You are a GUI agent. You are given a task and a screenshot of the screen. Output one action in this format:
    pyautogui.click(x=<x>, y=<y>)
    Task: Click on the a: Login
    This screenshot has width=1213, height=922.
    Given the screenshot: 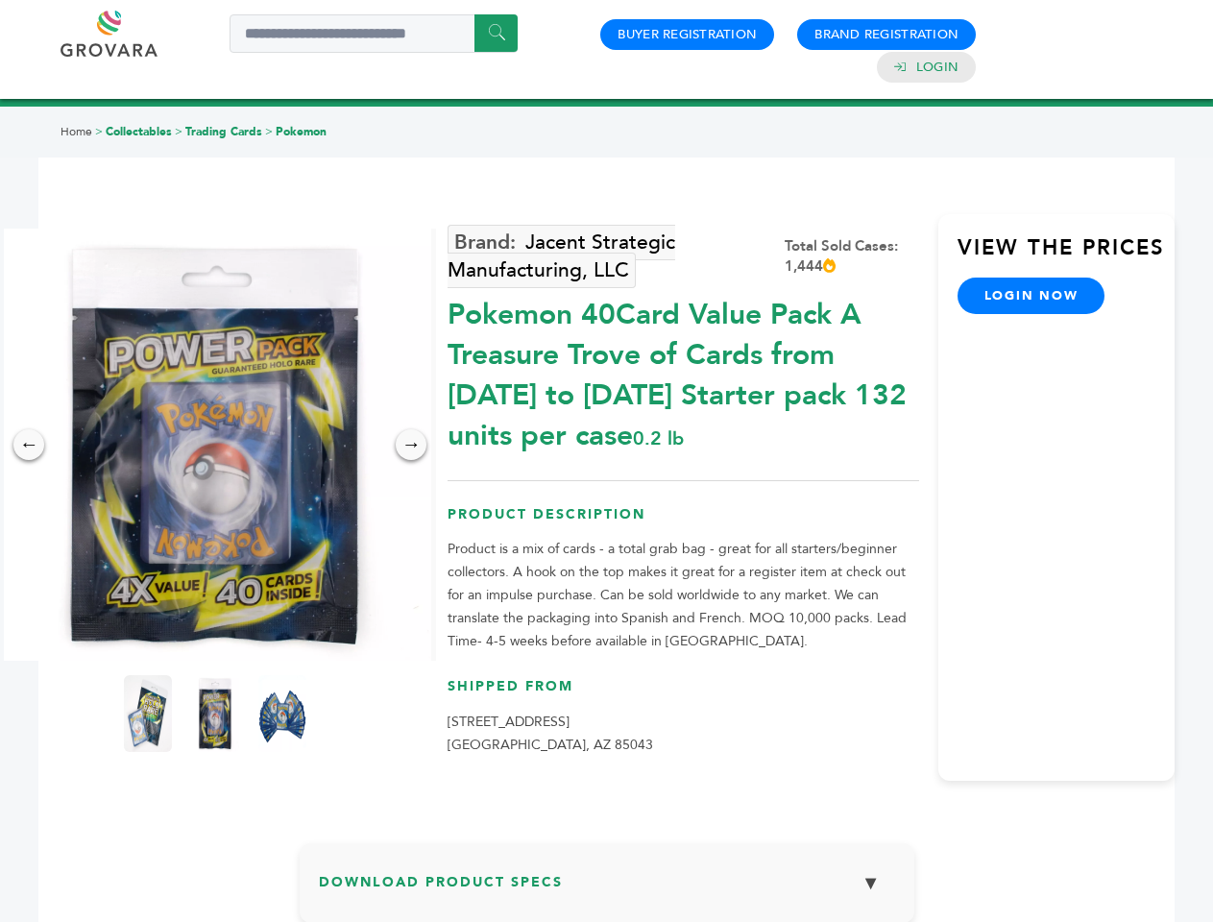 What is the action you would take?
    pyautogui.click(x=937, y=67)
    